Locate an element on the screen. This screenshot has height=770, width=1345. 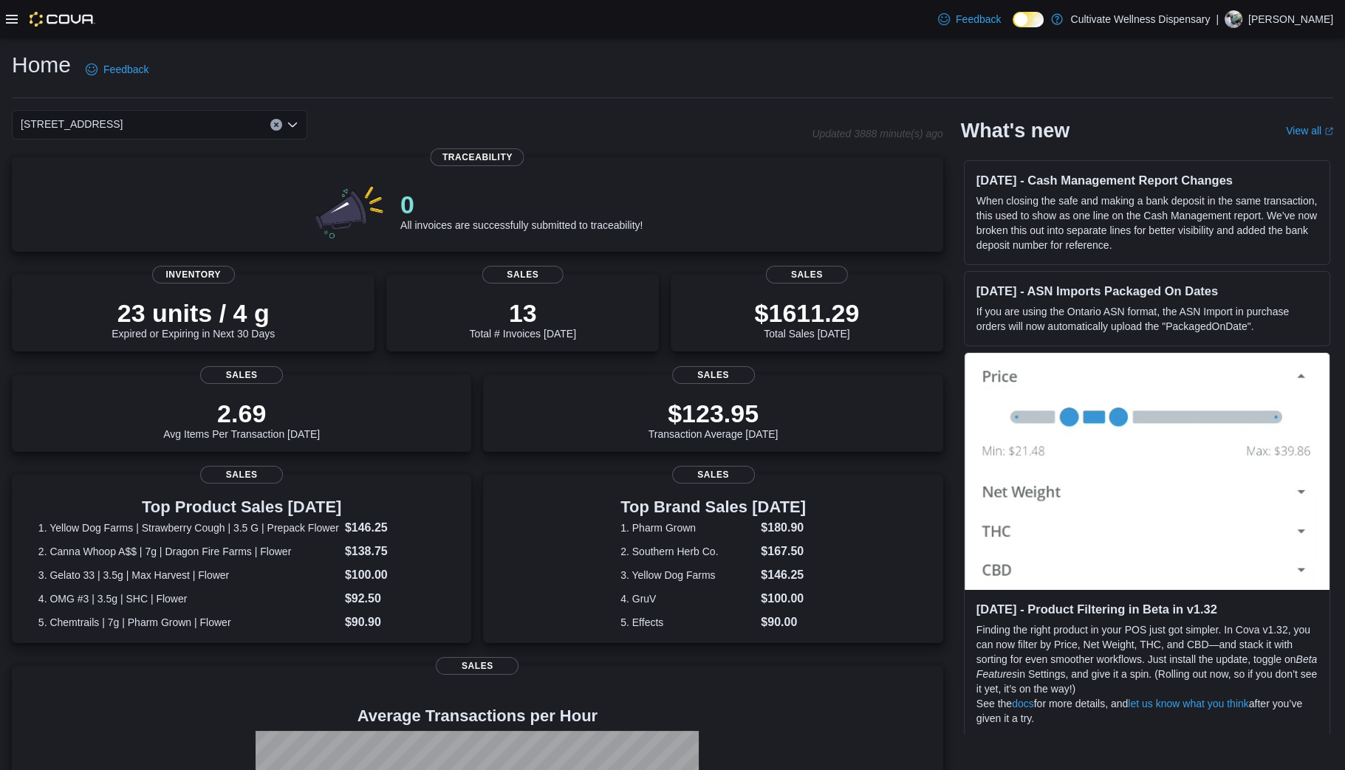
button: Open list of options is located at coordinates (292, 125).